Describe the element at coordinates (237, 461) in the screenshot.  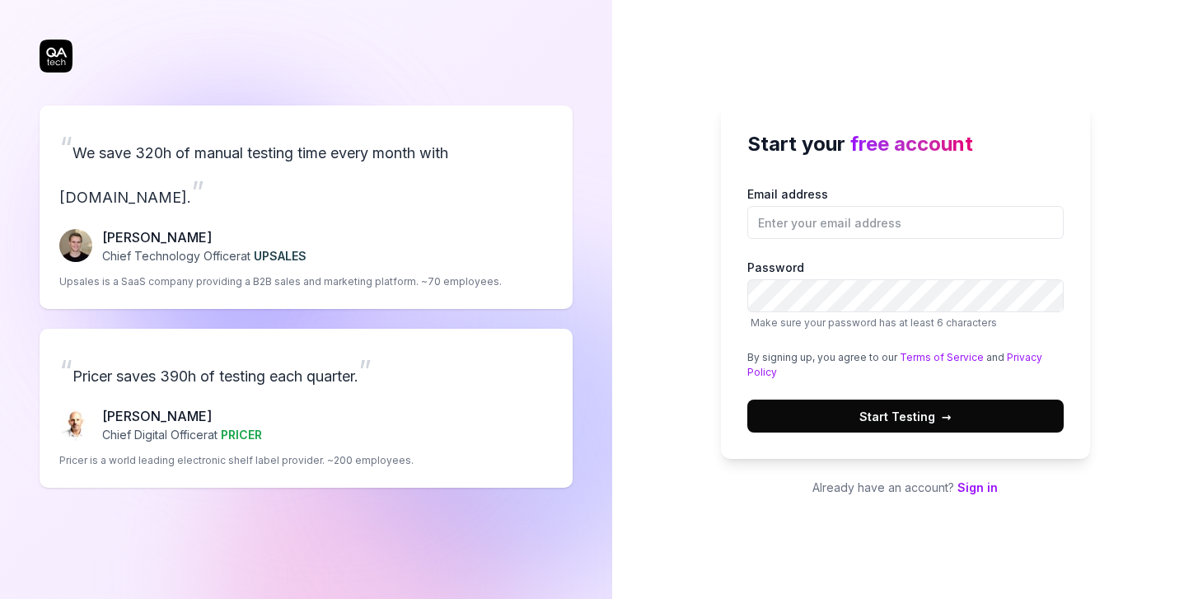
I see `p: Pricer is a world leading electronic shelf label provider. ~200 employees.` at that location.